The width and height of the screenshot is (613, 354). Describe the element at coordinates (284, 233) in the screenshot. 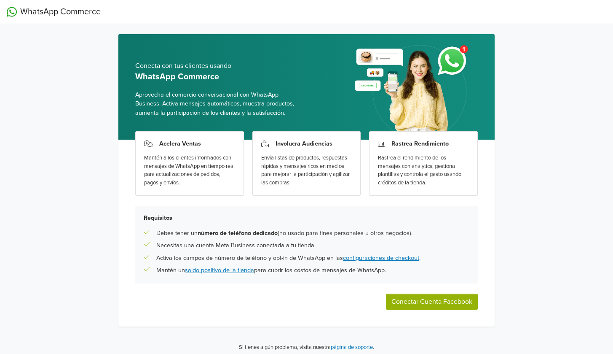

I see `p: Debes tener un (no usado para fines personales u otros negocios).` at that location.